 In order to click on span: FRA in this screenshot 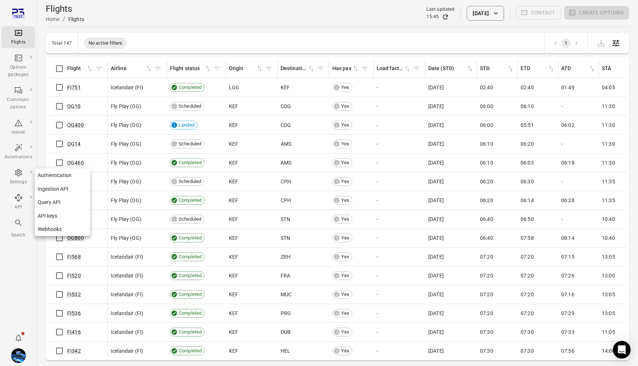, I will do `click(285, 276)`.